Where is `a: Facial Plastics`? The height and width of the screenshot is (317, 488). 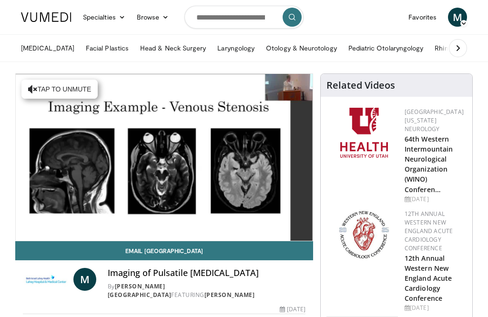
a: Facial Plastics is located at coordinates (107, 48).